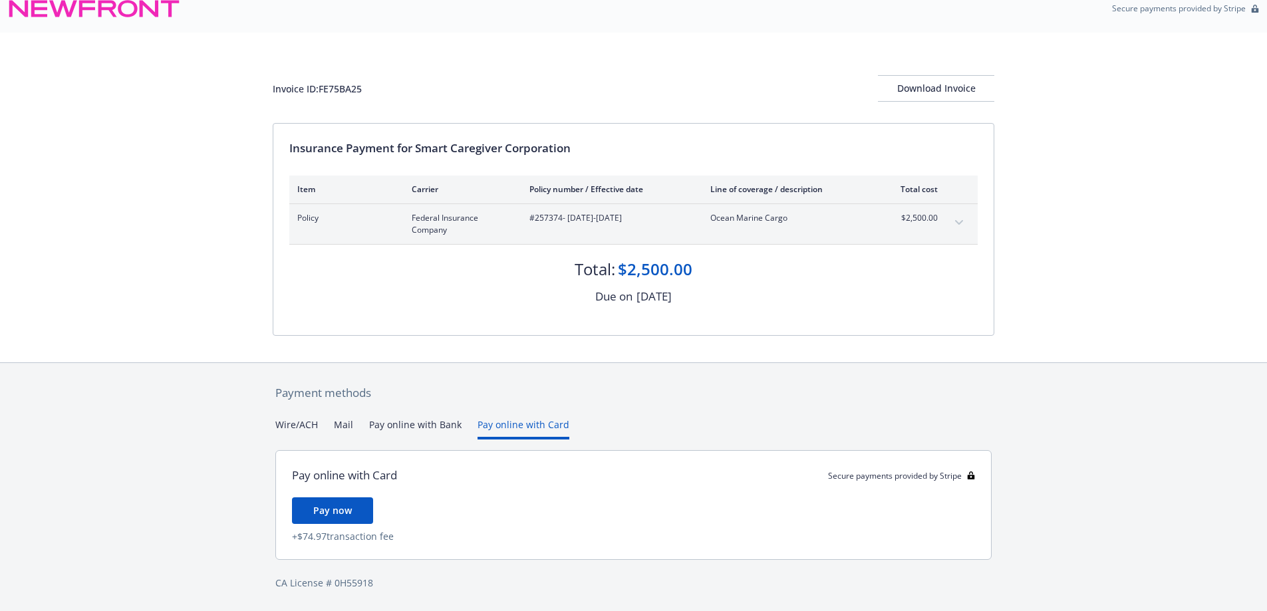 The image size is (1267, 611). Describe the element at coordinates (595, 269) in the screenshot. I see `div: Total:` at that location.